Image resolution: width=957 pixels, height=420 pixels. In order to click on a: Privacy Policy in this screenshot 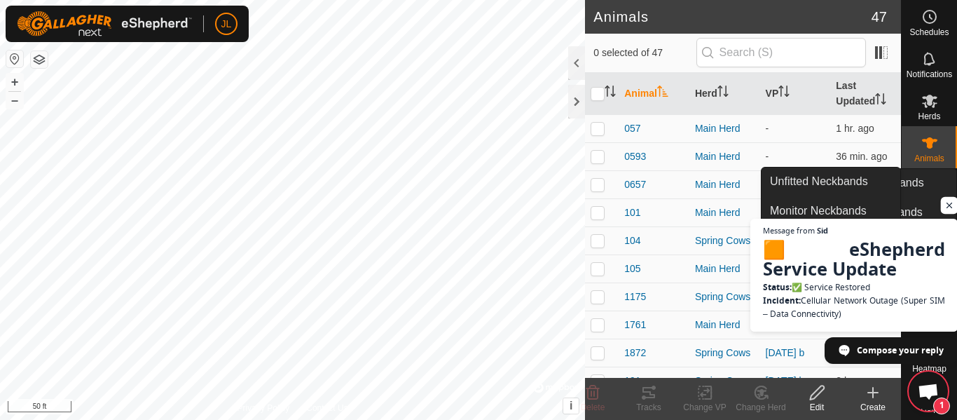, I will do `click(263, 408)`.